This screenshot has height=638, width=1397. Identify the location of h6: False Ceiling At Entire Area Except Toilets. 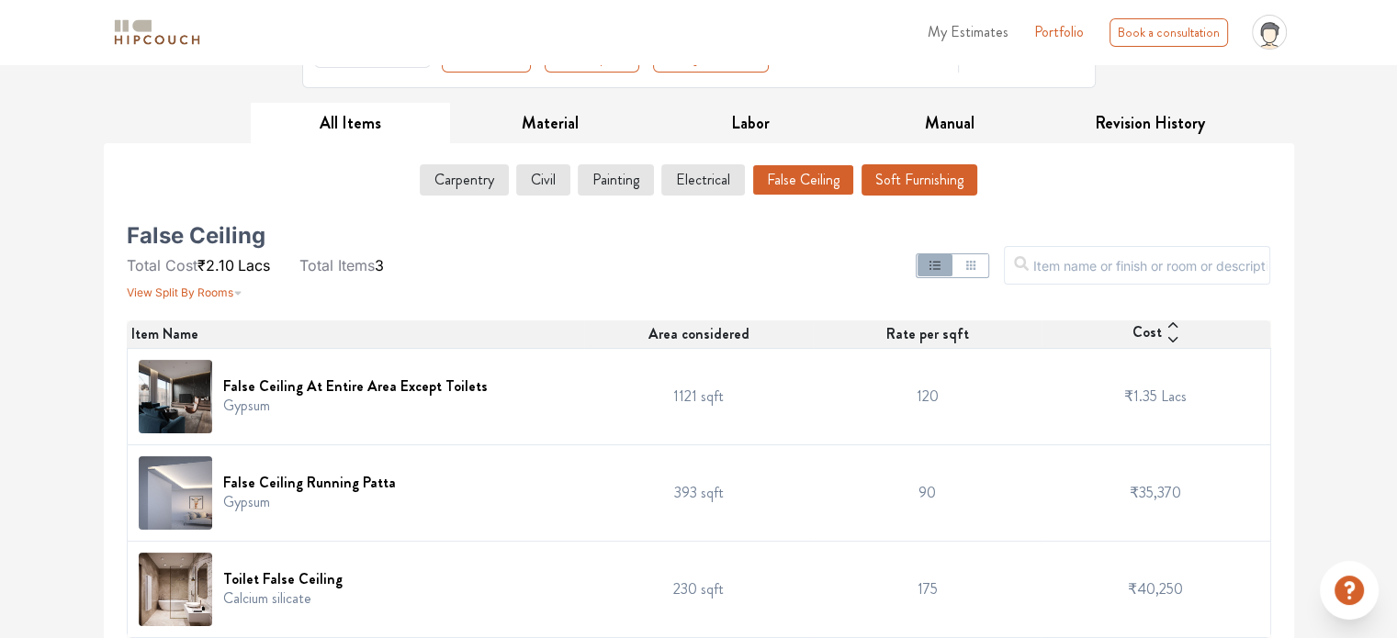
(355, 386).